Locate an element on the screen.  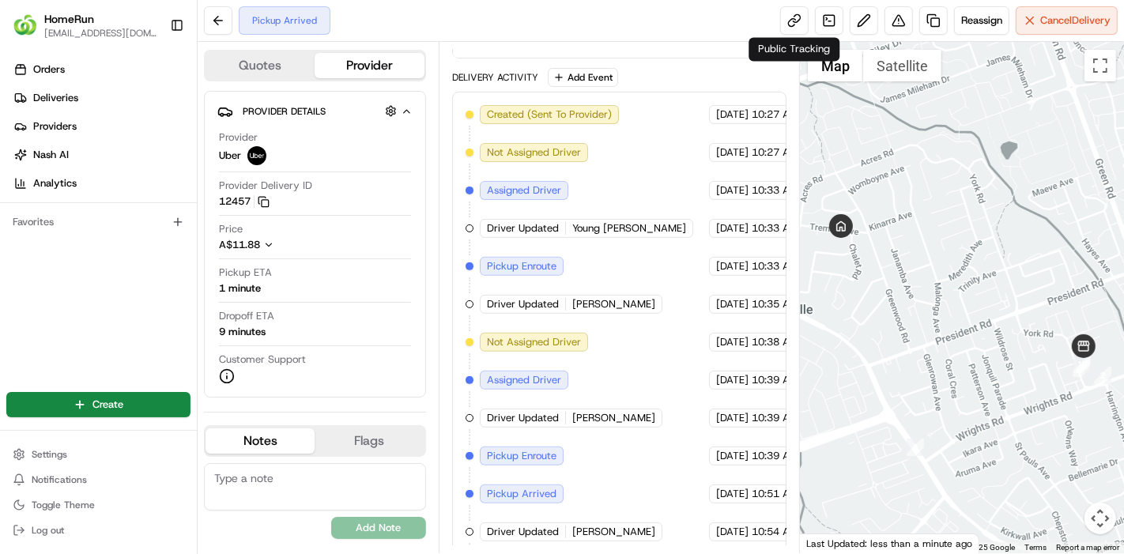
a: Analytics is located at coordinates (101, 183).